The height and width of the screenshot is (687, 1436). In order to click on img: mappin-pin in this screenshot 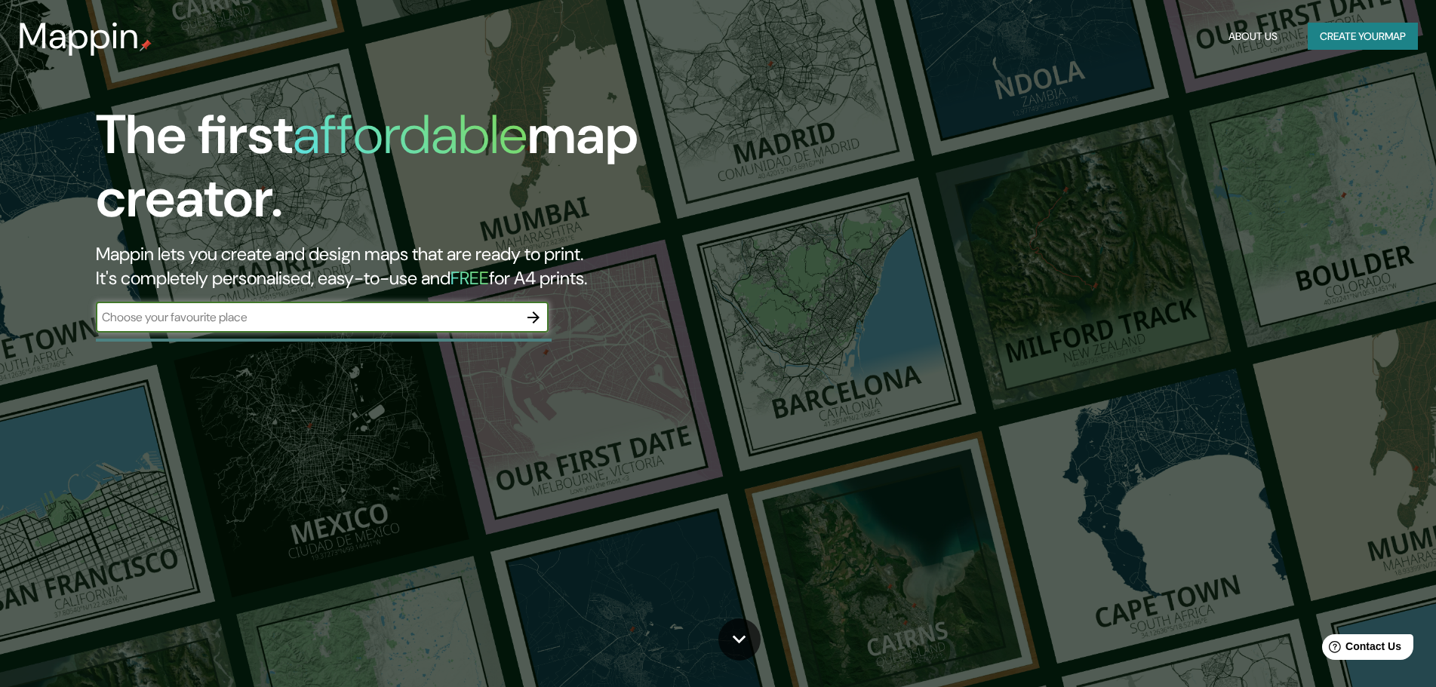, I will do `click(146, 45)`.